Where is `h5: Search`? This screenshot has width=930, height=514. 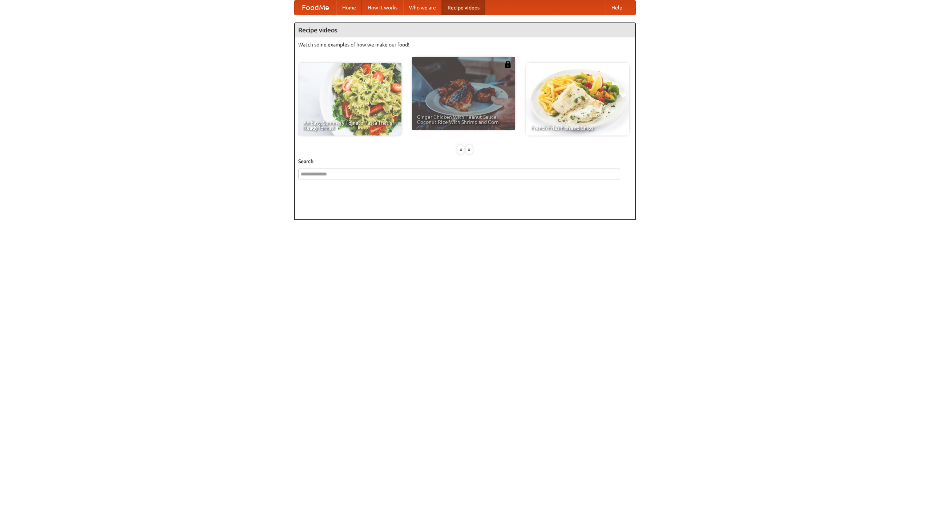
h5: Search is located at coordinates (465, 161).